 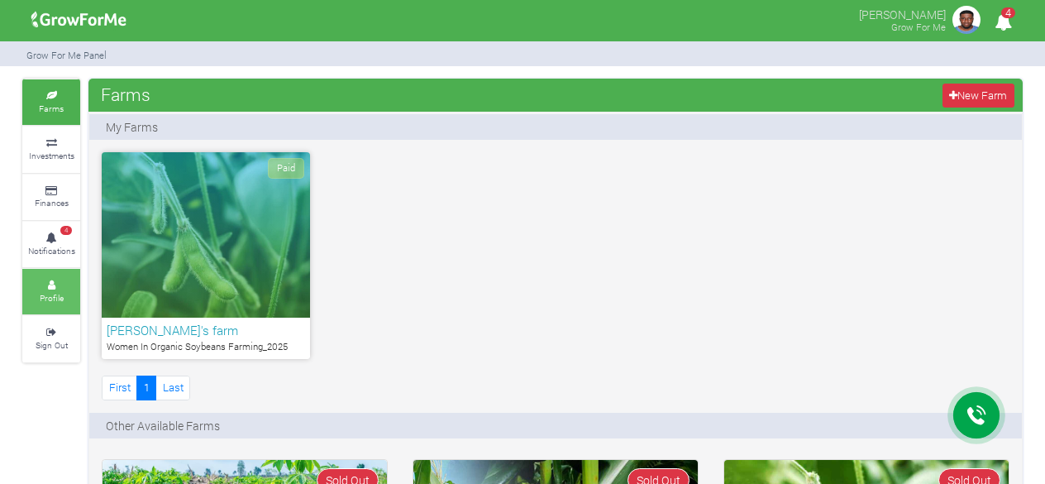 What do you see at coordinates (51, 203) in the screenshot?
I see `small: Finances` at bounding box center [51, 203].